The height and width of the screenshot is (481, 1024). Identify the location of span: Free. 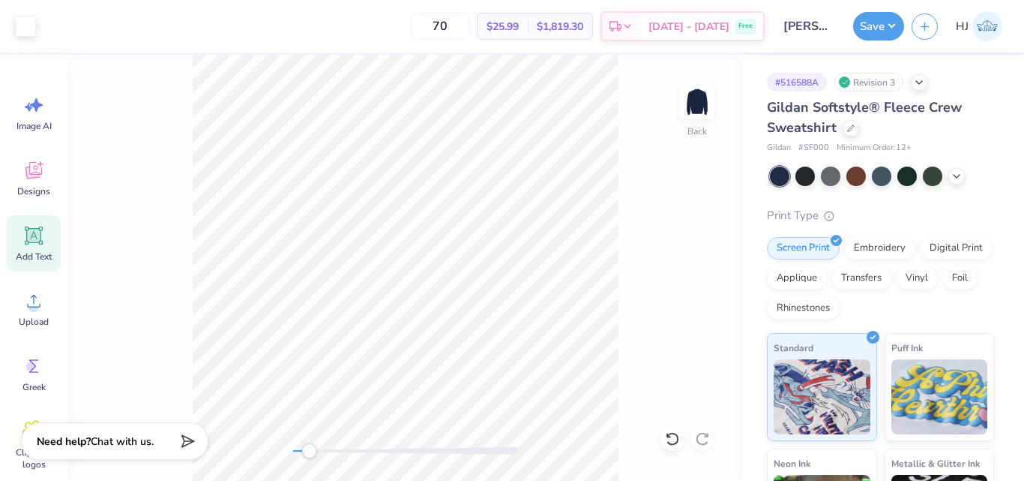
(745, 26).